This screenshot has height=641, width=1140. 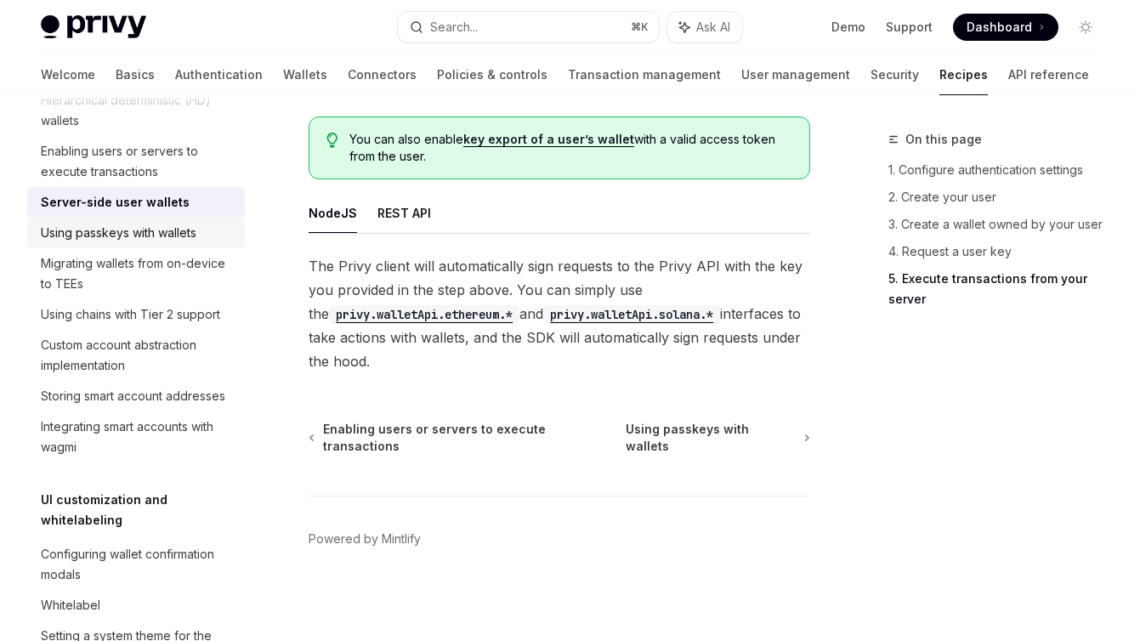 I want to click on a: Server-side user wallets, so click(x=136, y=202).